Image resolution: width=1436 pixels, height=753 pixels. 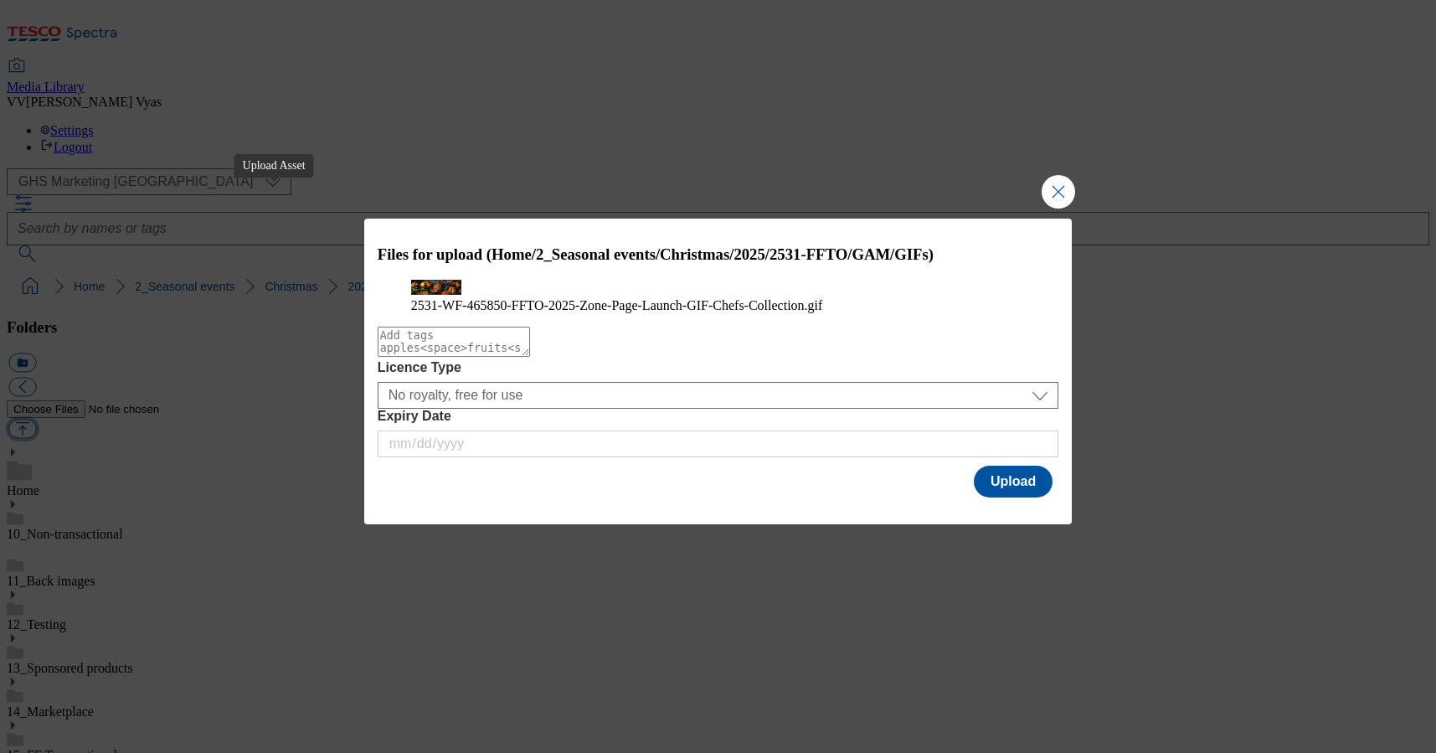 I want to click on figcaption: 2531-WF-465850-FFTO-2025-Zone-Page-Launch-GIF-Chefs-Collection.gif, so click(x=718, y=306).